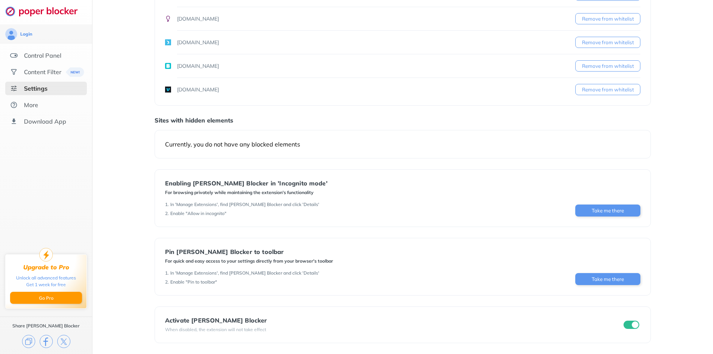 Image resolution: width=713 pixels, height=354 pixels. Describe the element at coordinates (43, 72) in the screenshot. I see `div: Content Filter` at that location.